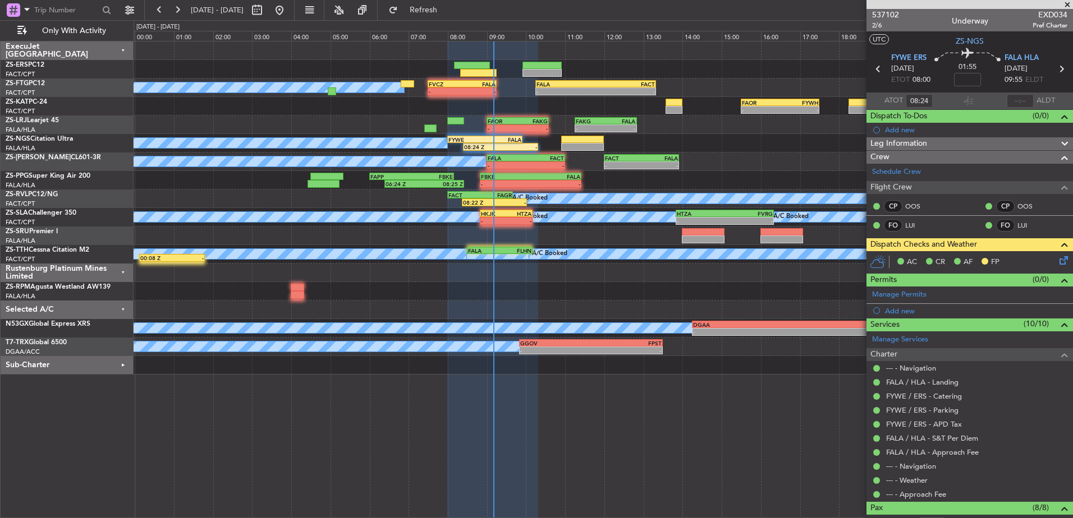 The width and height of the screenshot is (1073, 518). Describe the element at coordinates (924, 424) in the screenshot. I see `a: FYWE / ERS - APD Tax` at that location.